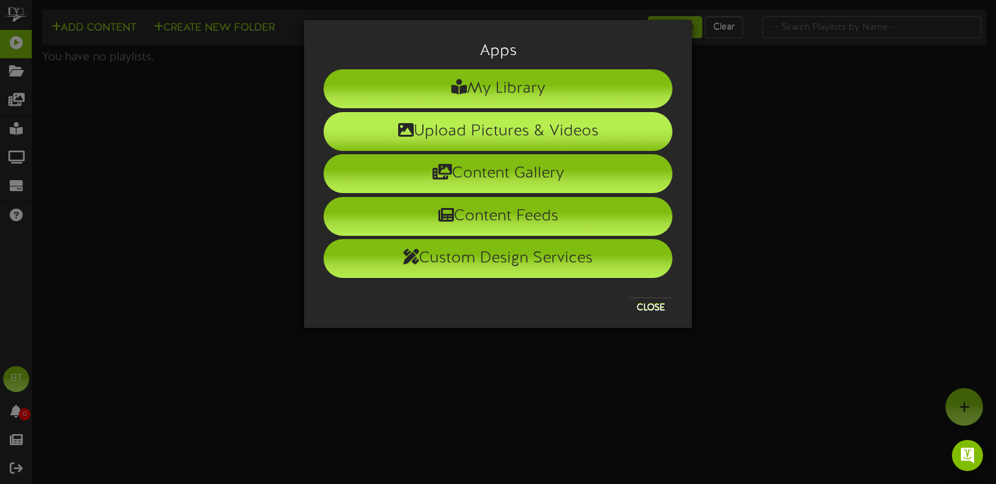 This screenshot has width=996, height=484. What do you see at coordinates (498, 51) in the screenshot?
I see `h3: Apps` at bounding box center [498, 51].